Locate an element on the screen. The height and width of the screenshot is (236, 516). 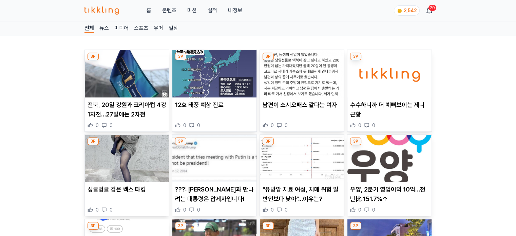
div: 3P 수수하니까 더 예뻐보이는 제니 근황 수수하니까 더 예뻐보이는 제니 근황 0 0 is located at coordinates (390, 91).